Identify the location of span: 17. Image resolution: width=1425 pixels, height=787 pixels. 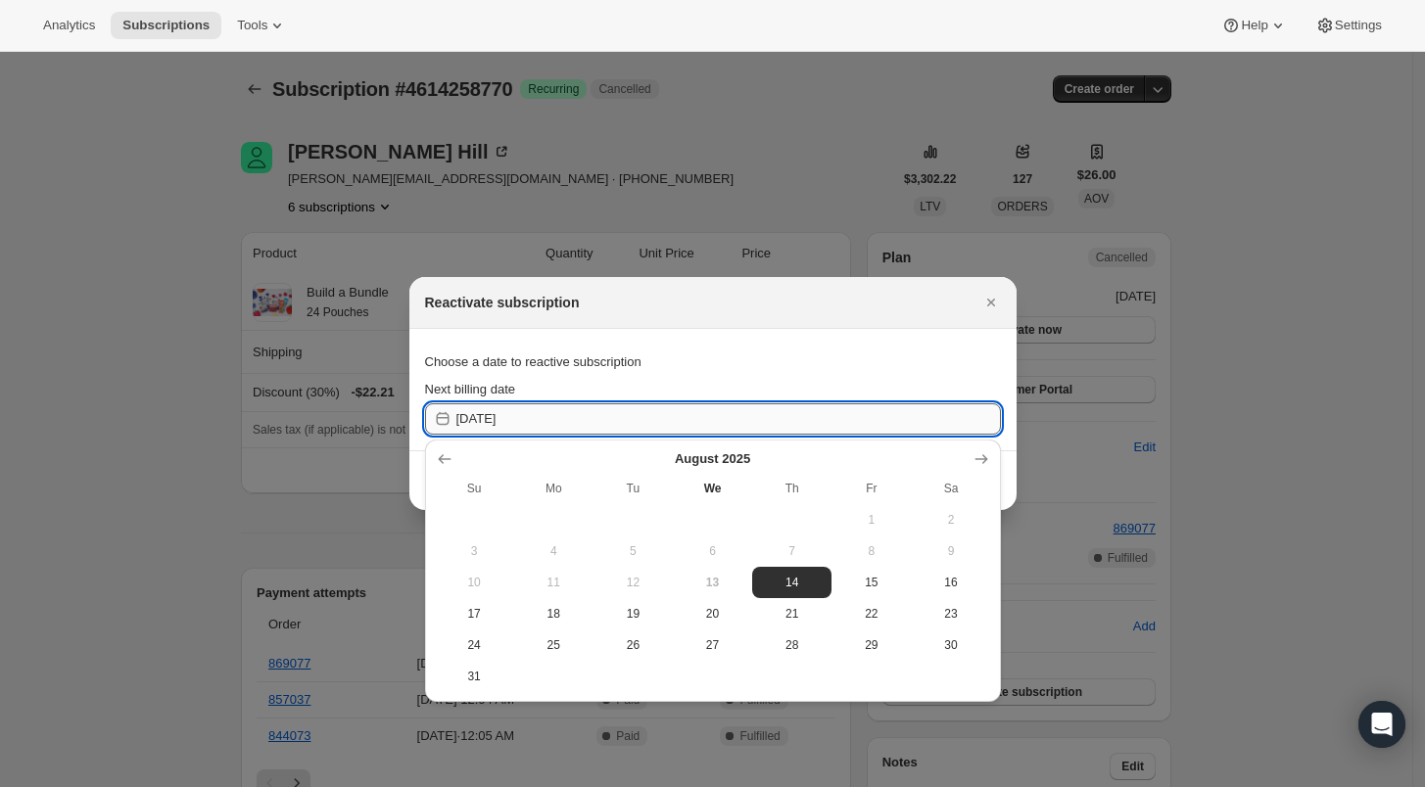
(474, 614).